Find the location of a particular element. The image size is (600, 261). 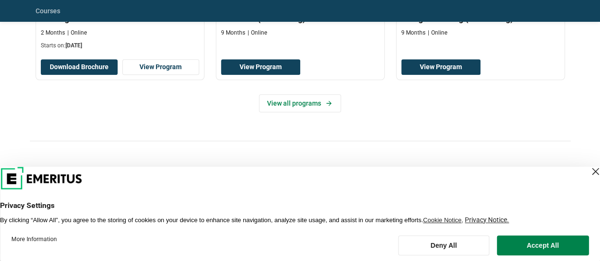

p: 2 Months is located at coordinates (53, 33).